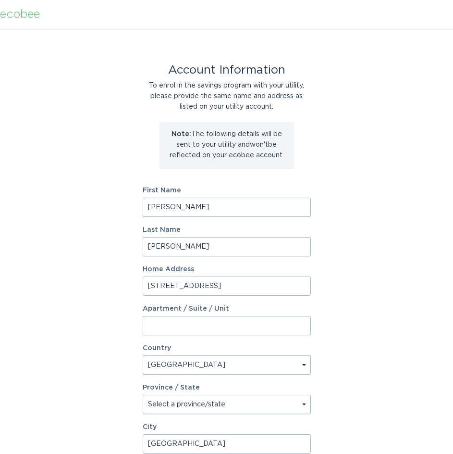  Describe the element at coordinates (227, 145) in the screenshot. I see `p: The following details will be sent to your utility and won't be reflected on your ecobee account.` at that location.